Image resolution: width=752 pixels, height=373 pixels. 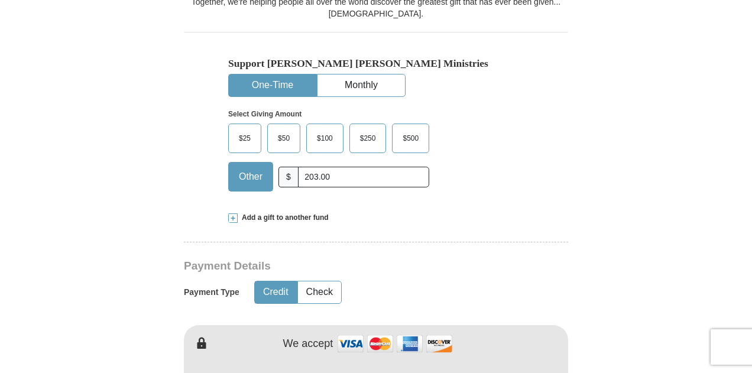 What do you see at coordinates (251, 177) in the screenshot?
I see `span: Other` at bounding box center [251, 177].